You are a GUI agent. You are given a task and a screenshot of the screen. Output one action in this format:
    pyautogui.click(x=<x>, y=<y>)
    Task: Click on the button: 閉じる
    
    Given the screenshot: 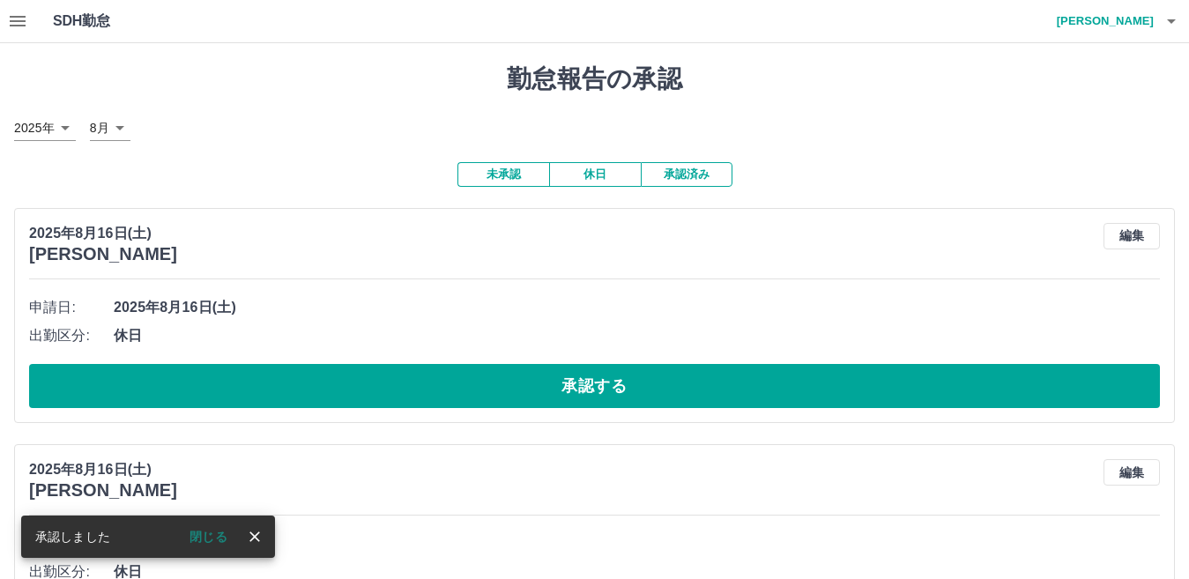 What is the action you would take?
    pyautogui.click(x=208, y=537)
    